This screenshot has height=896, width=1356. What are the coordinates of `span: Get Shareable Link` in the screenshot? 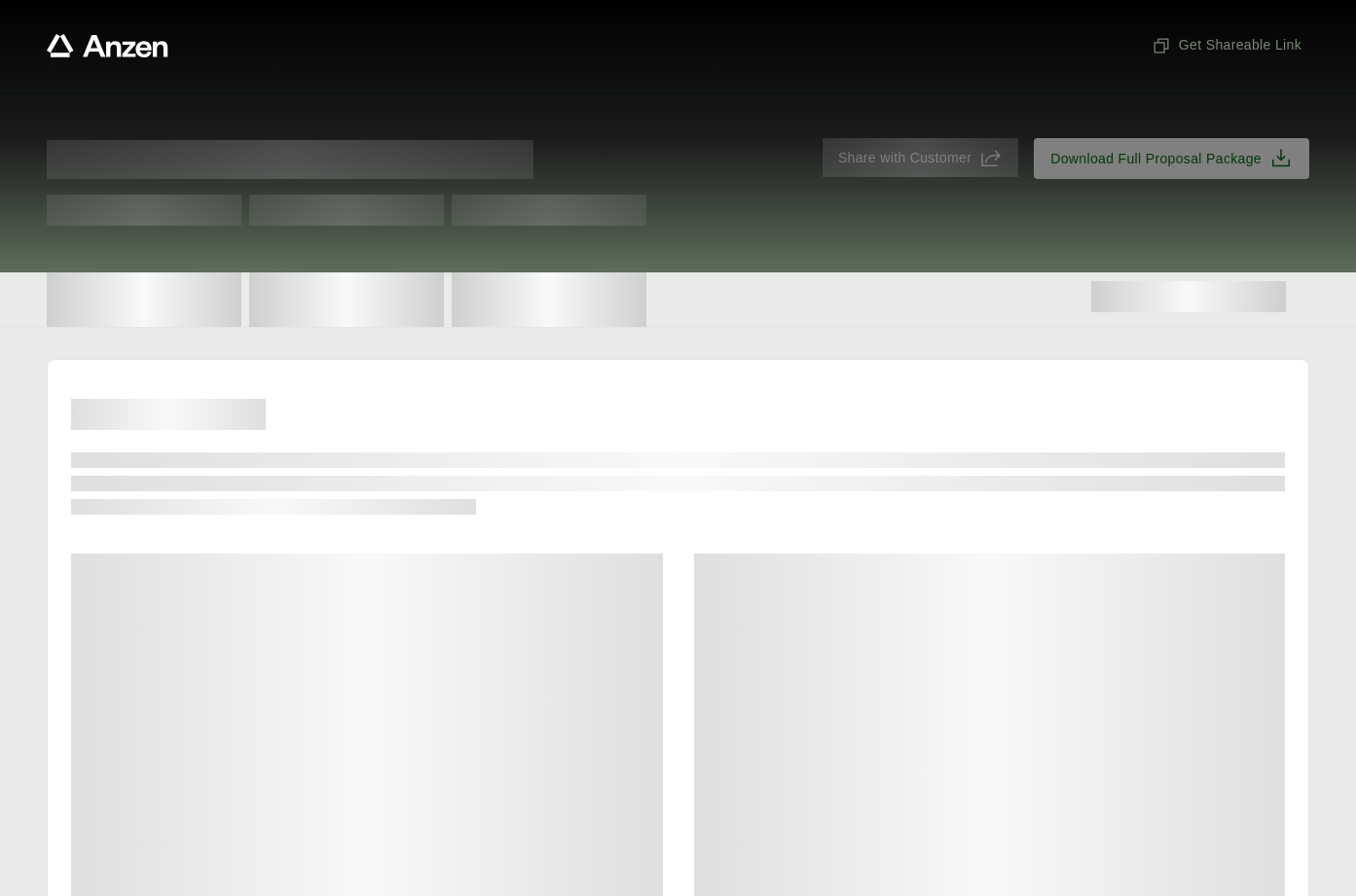 It's located at (1226, 45).